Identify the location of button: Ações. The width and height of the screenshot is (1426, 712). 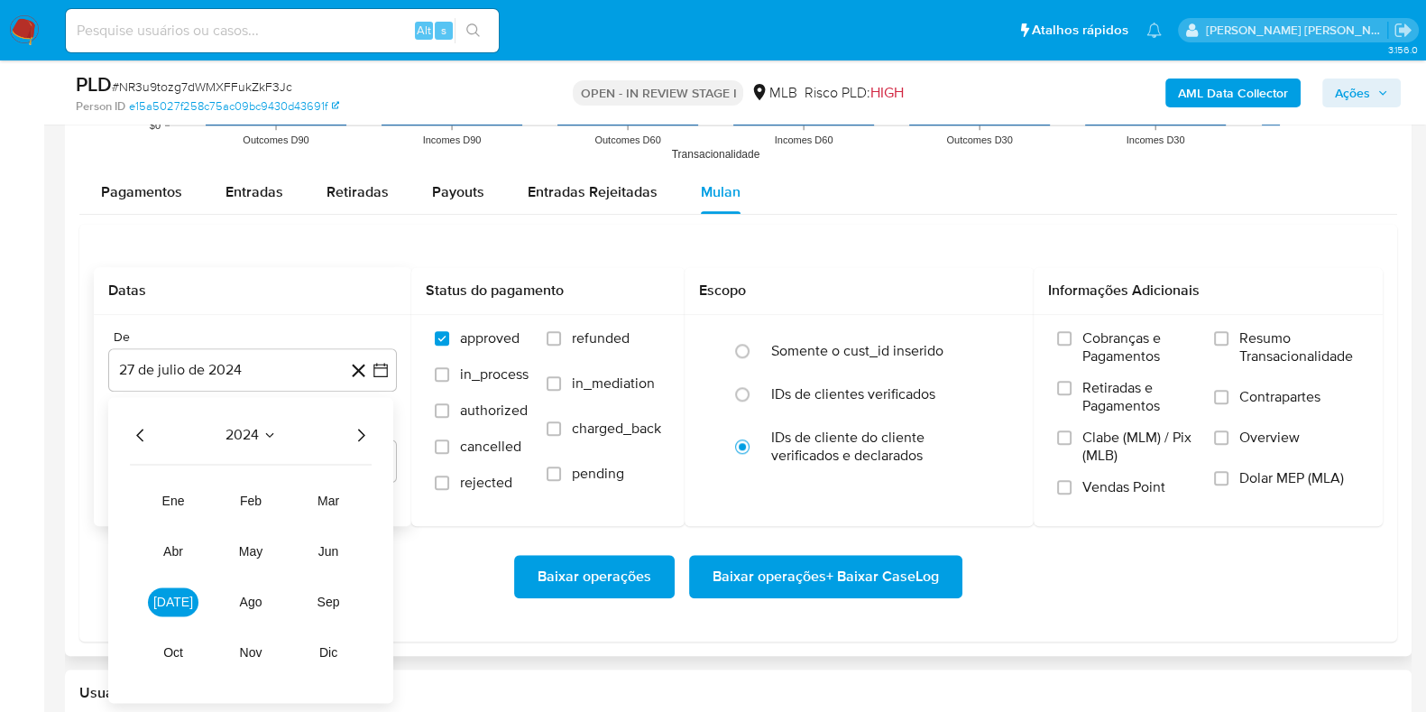
(1361, 93).